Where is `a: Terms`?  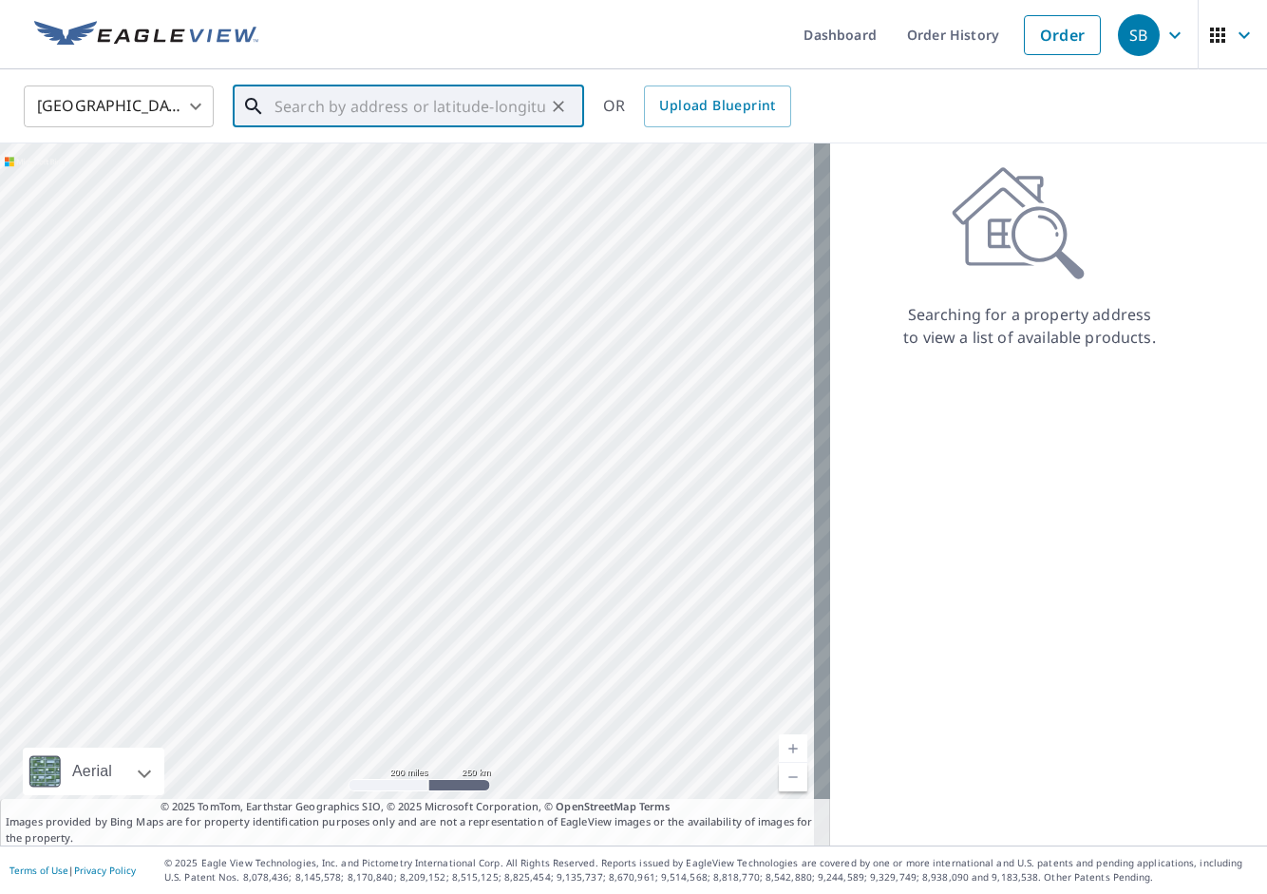 a: Terms is located at coordinates (654, 805).